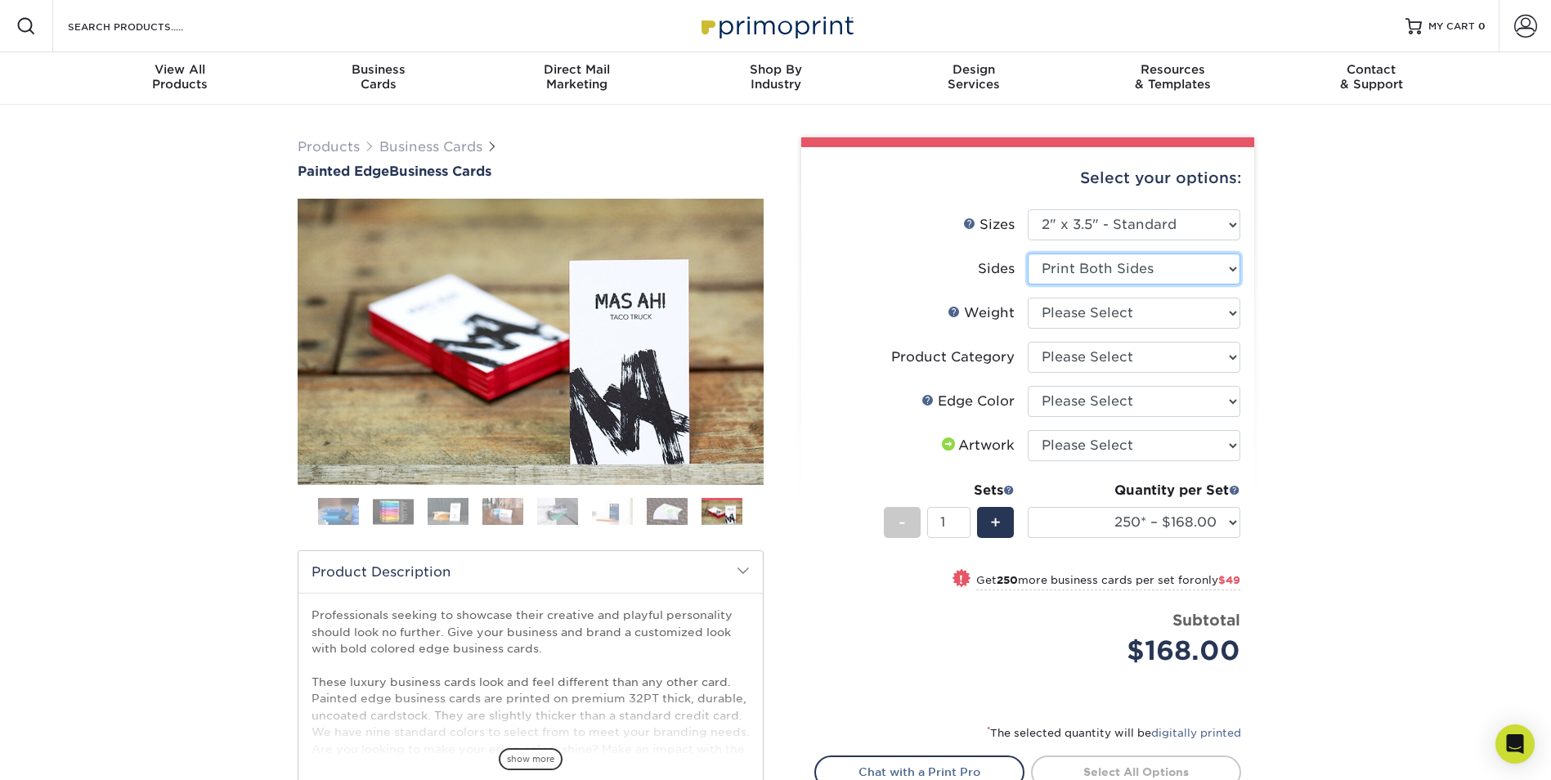 The image size is (1551, 780). What do you see at coordinates (378, 79) in the screenshot?
I see `a: BusinessCards` at bounding box center [378, 79].